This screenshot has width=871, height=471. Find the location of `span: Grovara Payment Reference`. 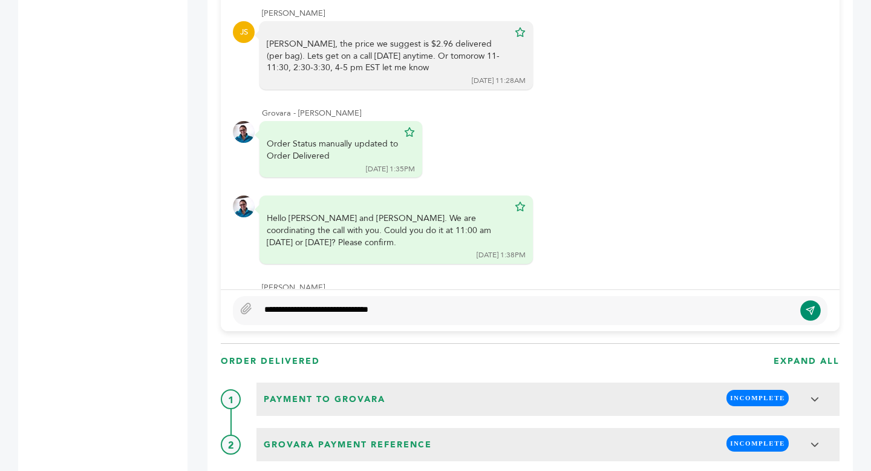

span: Grovara Payment Reference is located at coordinates (348, 444).